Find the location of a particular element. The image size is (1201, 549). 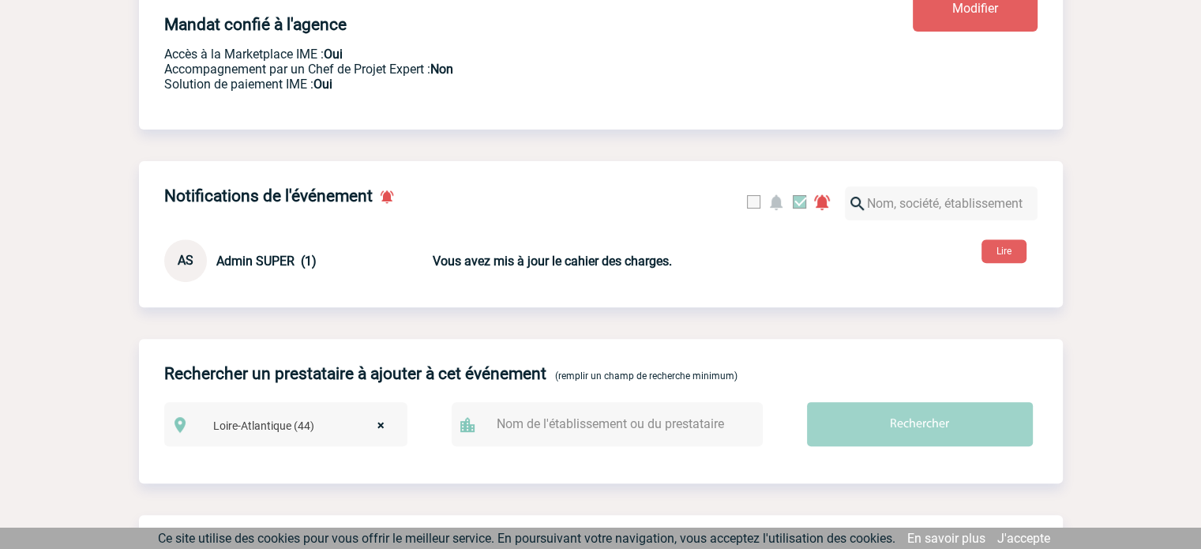

a: Lire is located at coordinates (1003, 249).